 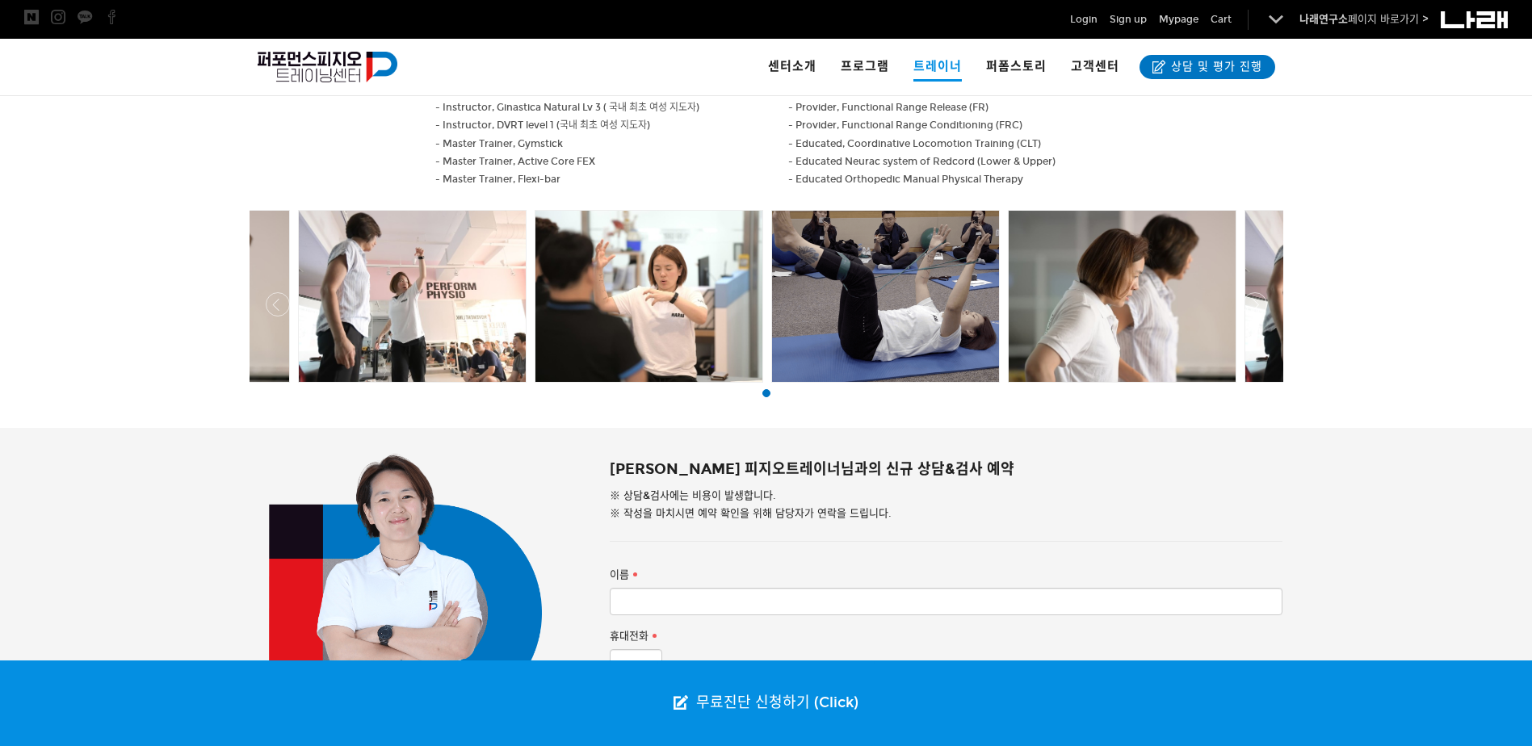 I want to click on span: - Master Trainer, Active Core FEX, so click(x=515, y=162).